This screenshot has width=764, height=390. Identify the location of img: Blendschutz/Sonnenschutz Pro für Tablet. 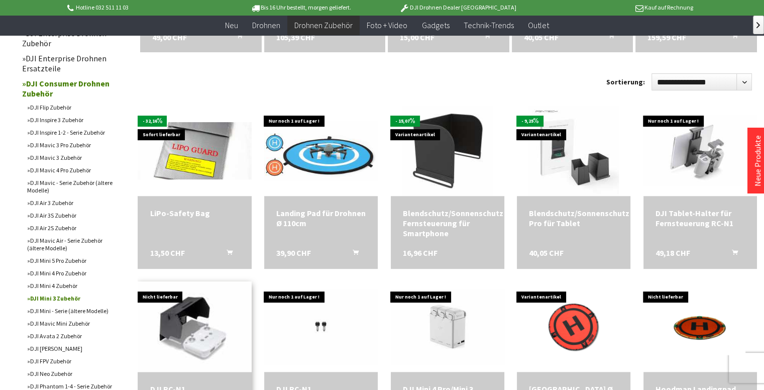
(573, 151).